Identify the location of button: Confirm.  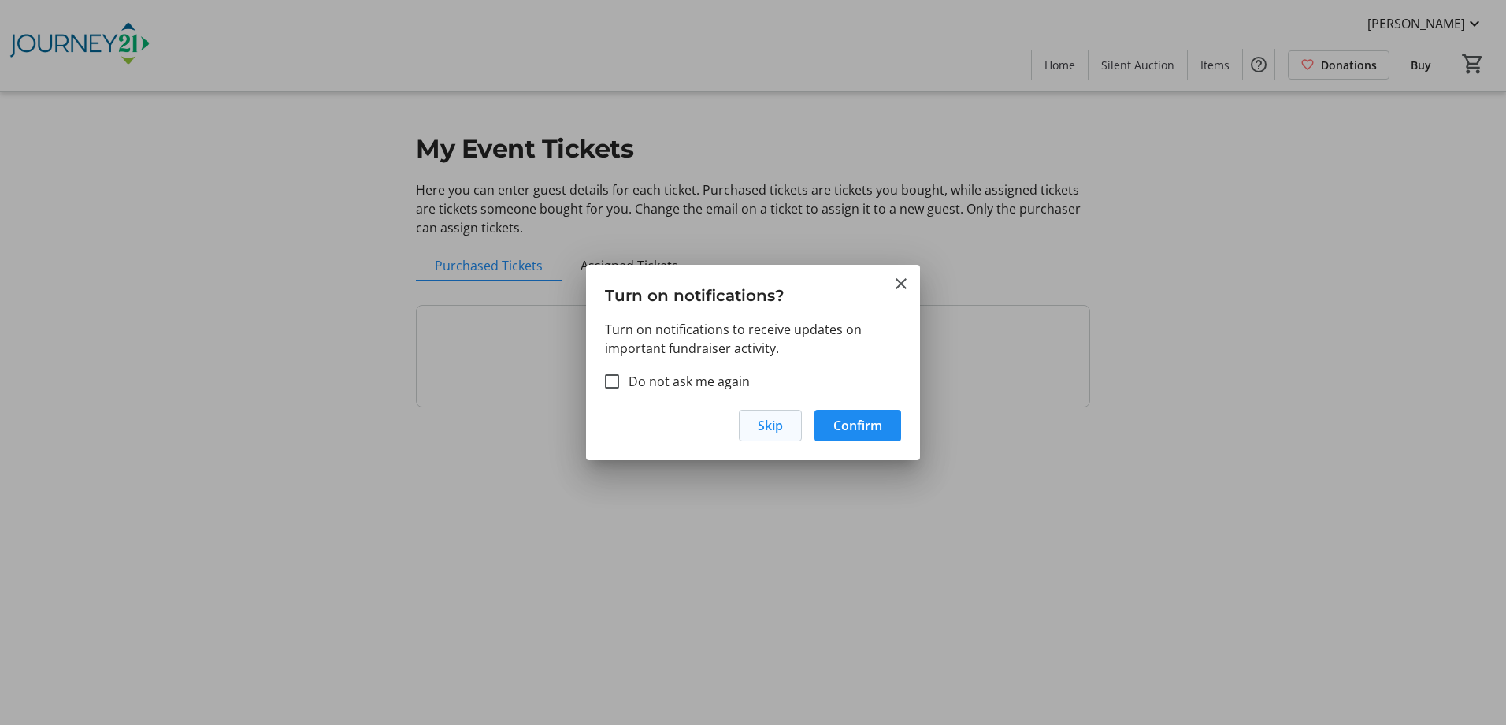
(858, 425).